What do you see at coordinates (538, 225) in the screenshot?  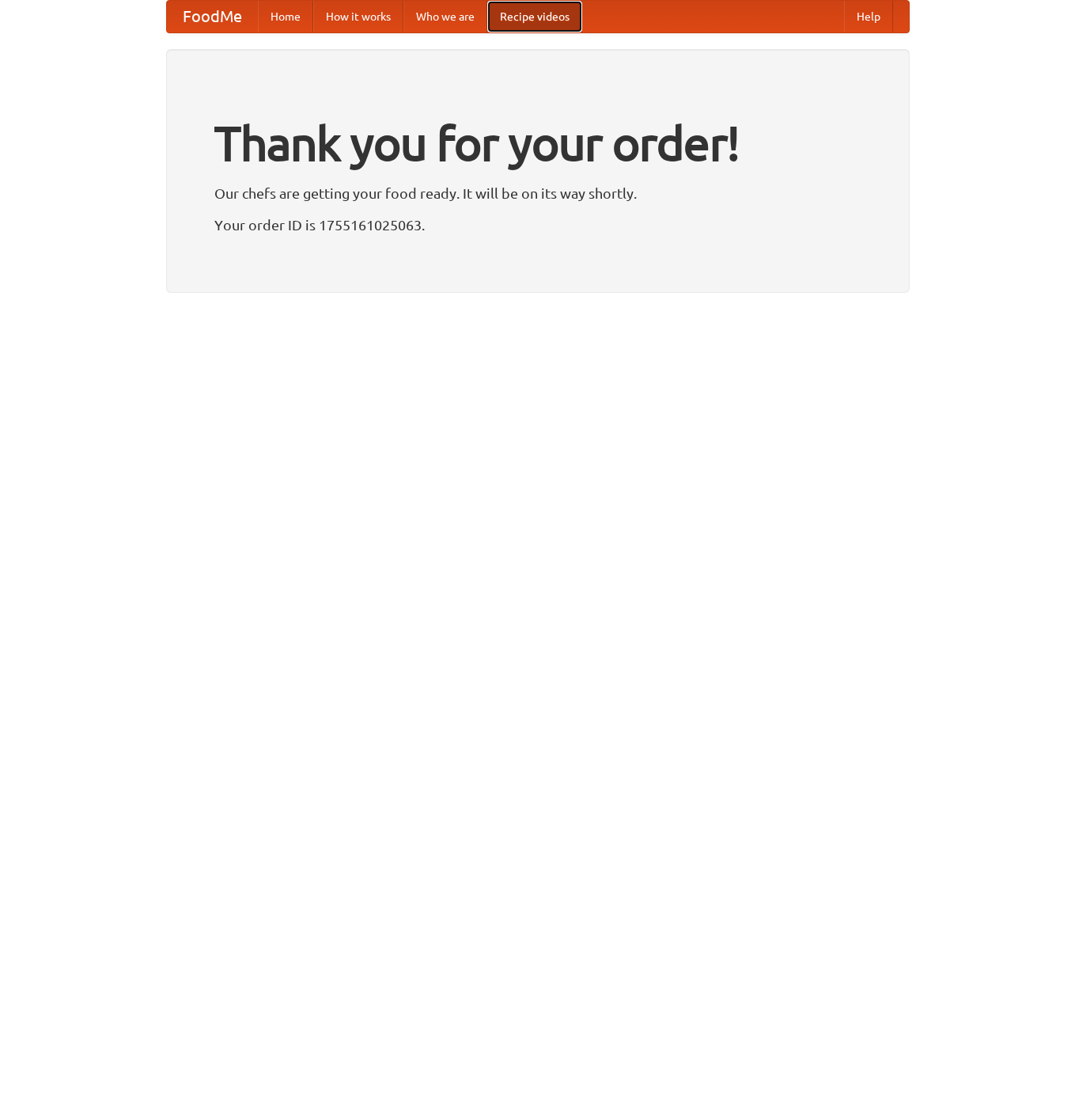 I see `p: Your order ID is 1755161025063.` at bounding box center [538, 225].